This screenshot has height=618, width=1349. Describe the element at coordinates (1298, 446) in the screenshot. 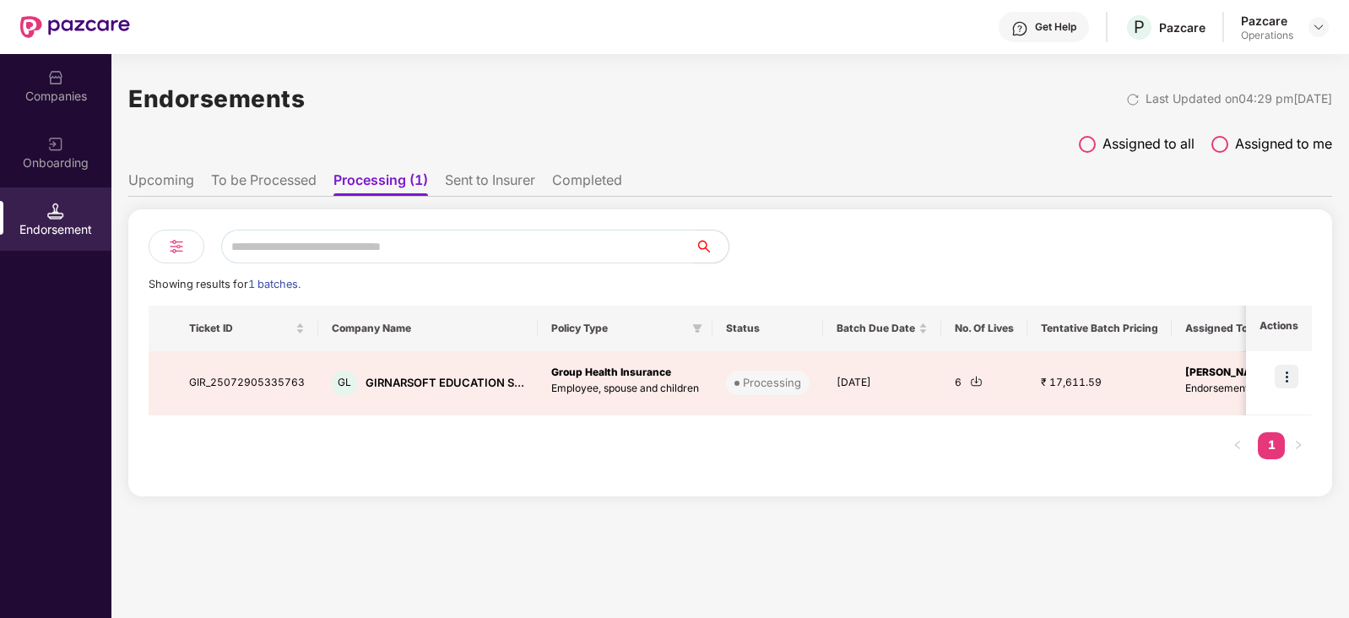

I see `button: right` at that location.